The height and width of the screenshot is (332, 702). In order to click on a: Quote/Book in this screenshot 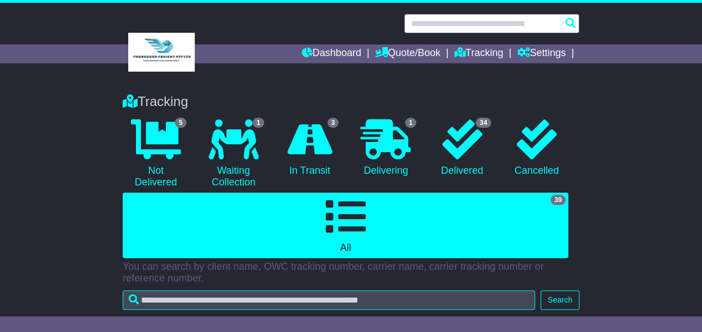, I will do `click(408, 54)`.